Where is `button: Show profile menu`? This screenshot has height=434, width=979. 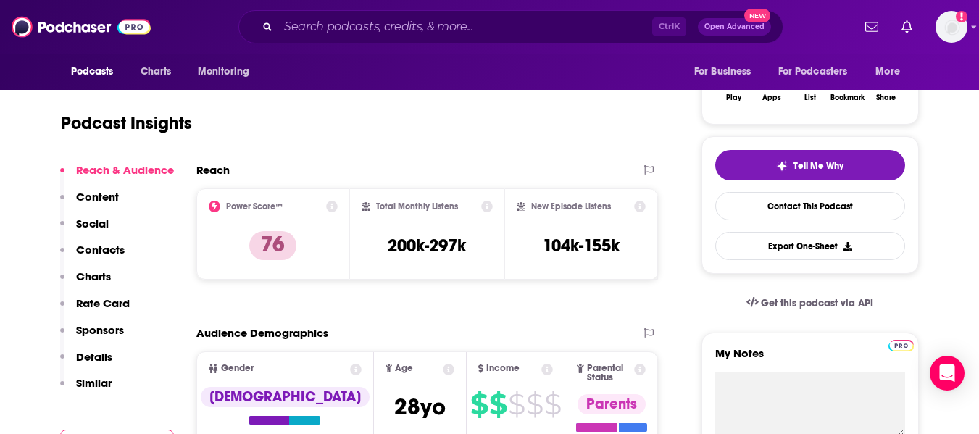
button: Show profile menu is located at coordinates (952, 27).